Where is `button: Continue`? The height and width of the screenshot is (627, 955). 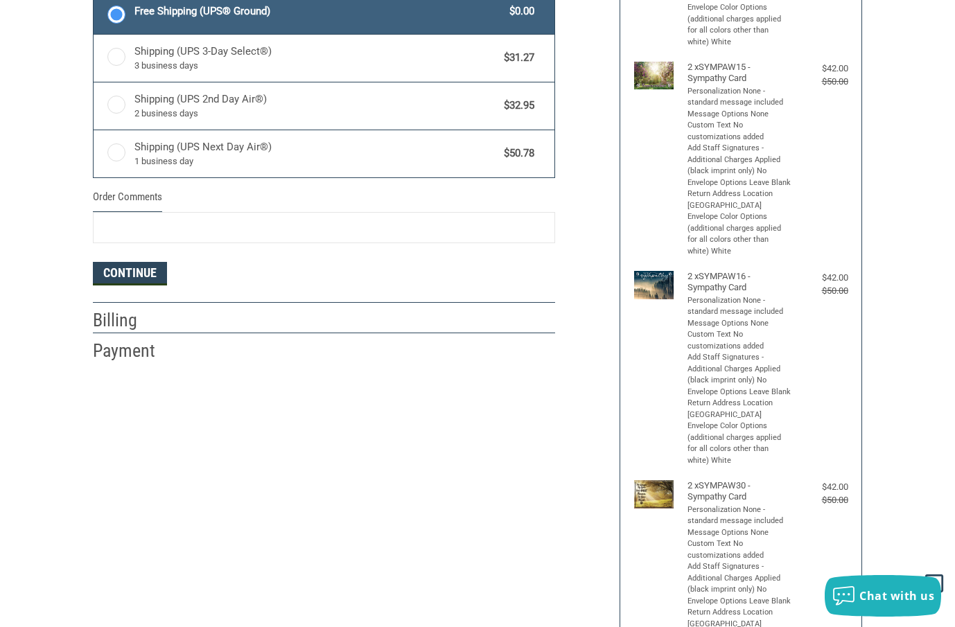
button: Continue is located at coordinates (130, 274).